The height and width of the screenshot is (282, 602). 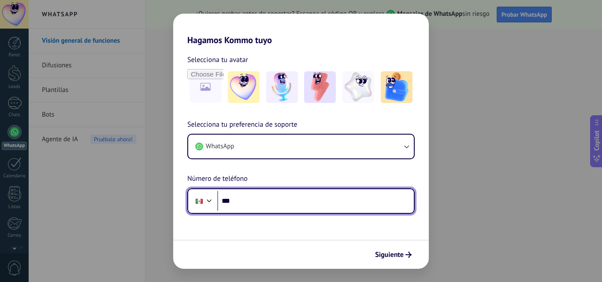 What do you see at coordinates (393, 255) in the screenshot?
I see `button: Siguiente` at bounding box center [393, 255].